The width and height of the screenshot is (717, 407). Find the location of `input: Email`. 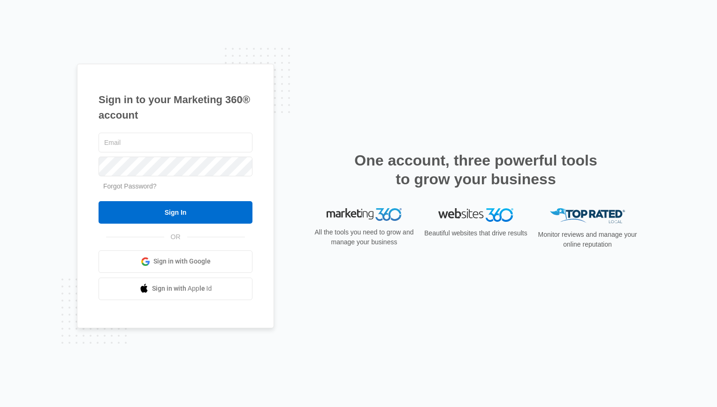

input: Email is located at coordinates (175, 143).